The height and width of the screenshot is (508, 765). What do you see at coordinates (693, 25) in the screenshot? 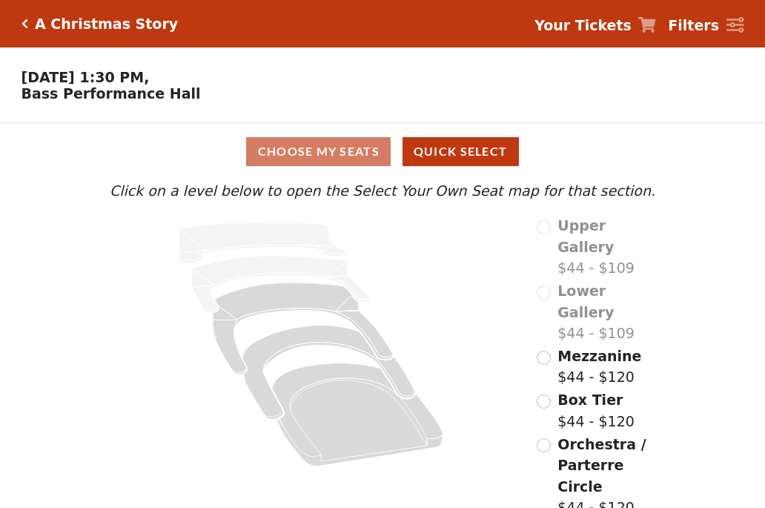
I see `strong: Filters` at bounding box center [693, 25].